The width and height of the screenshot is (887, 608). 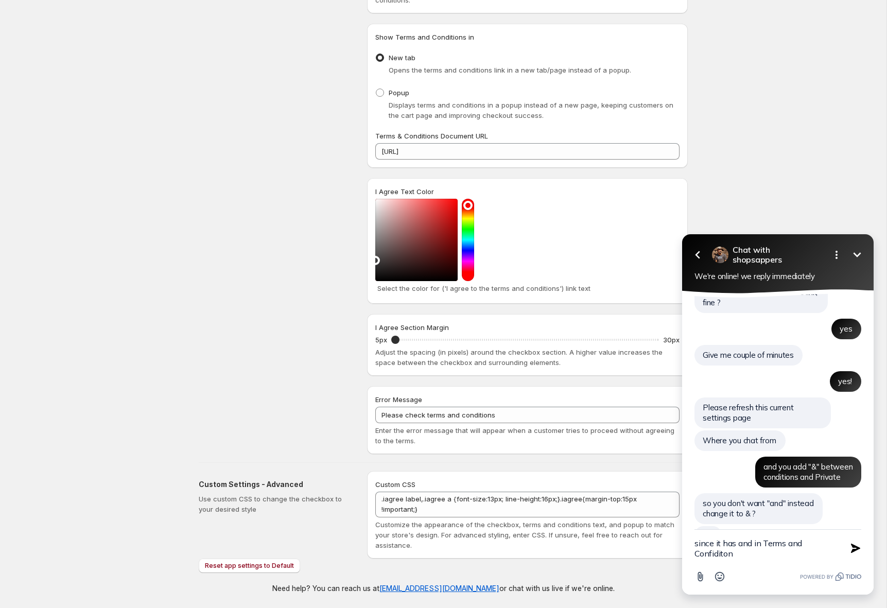 What do you see at coordinates (425, 37) in the screenshot?
I see `span: Show Terms and Conditions in` at bounding box center [425, 37].